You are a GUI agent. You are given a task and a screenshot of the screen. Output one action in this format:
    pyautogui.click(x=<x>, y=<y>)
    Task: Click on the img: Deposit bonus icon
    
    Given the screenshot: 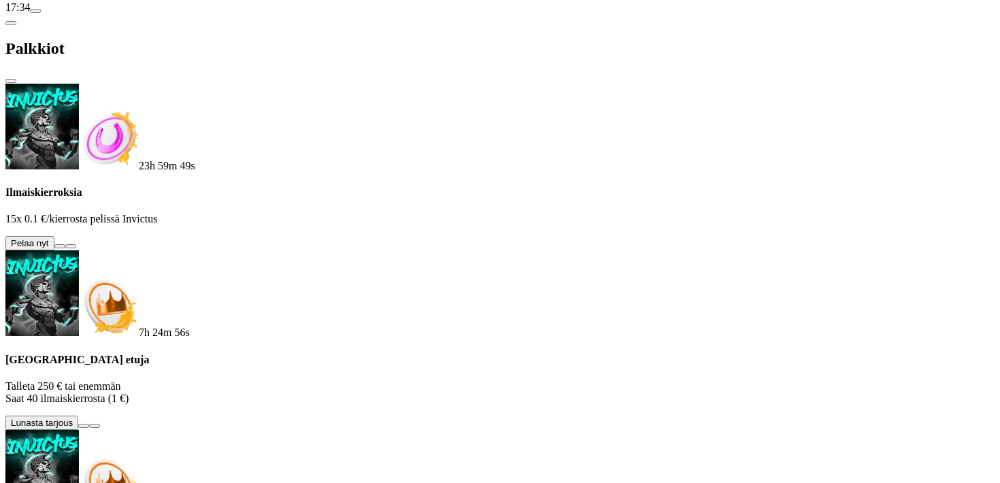 What is the action you would take?
    pyautogui.click(x=109, y=306)
    